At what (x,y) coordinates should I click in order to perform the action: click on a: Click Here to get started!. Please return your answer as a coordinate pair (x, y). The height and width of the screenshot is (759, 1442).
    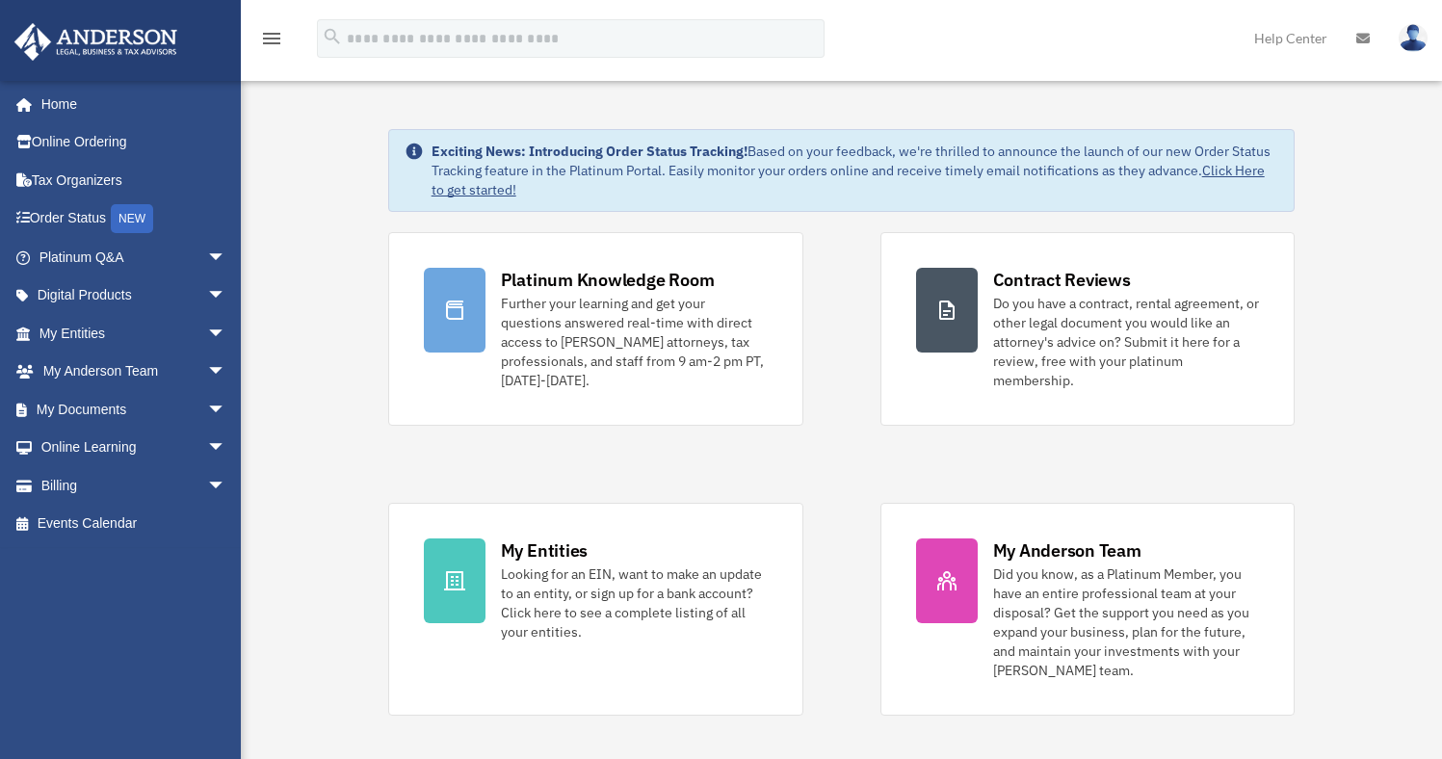
    Looking at the image, I should click on (848, 180).